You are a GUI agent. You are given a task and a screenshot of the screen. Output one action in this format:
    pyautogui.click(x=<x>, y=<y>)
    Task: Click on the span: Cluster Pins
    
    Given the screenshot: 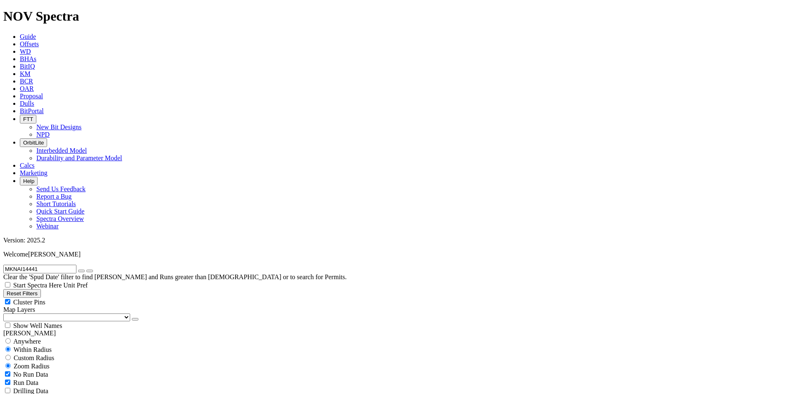 What is the action you would take?
    pyautogui.click(x=29, y=302)
    